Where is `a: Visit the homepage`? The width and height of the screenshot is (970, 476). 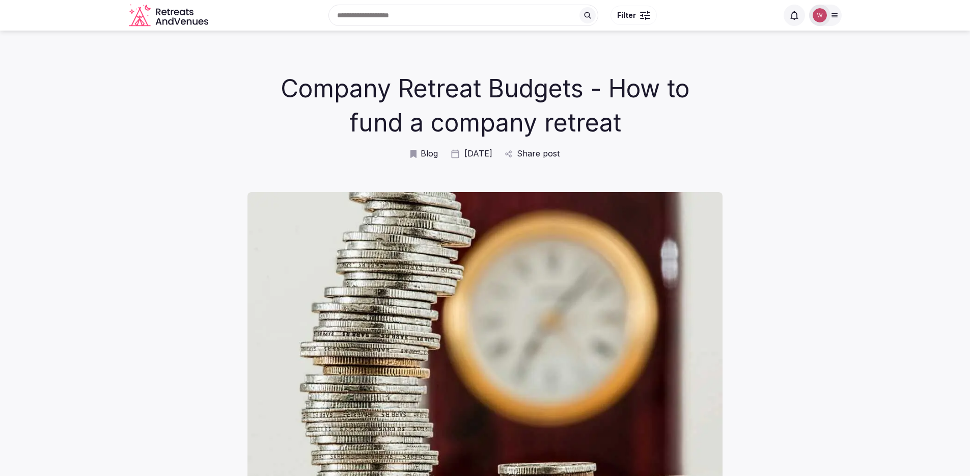 a: Visit the homepage is located at coordinates (170, 15).